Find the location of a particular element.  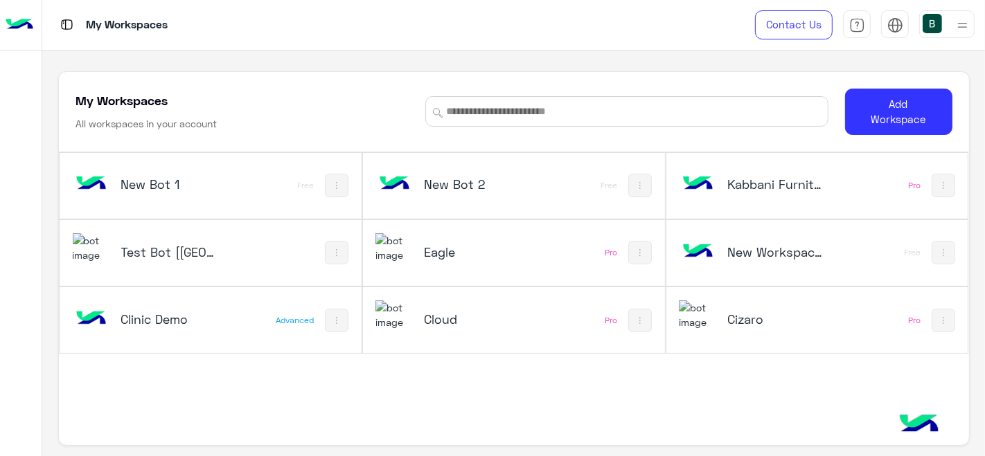

h5: New Bot 2 is located at coordinates (473, 184).